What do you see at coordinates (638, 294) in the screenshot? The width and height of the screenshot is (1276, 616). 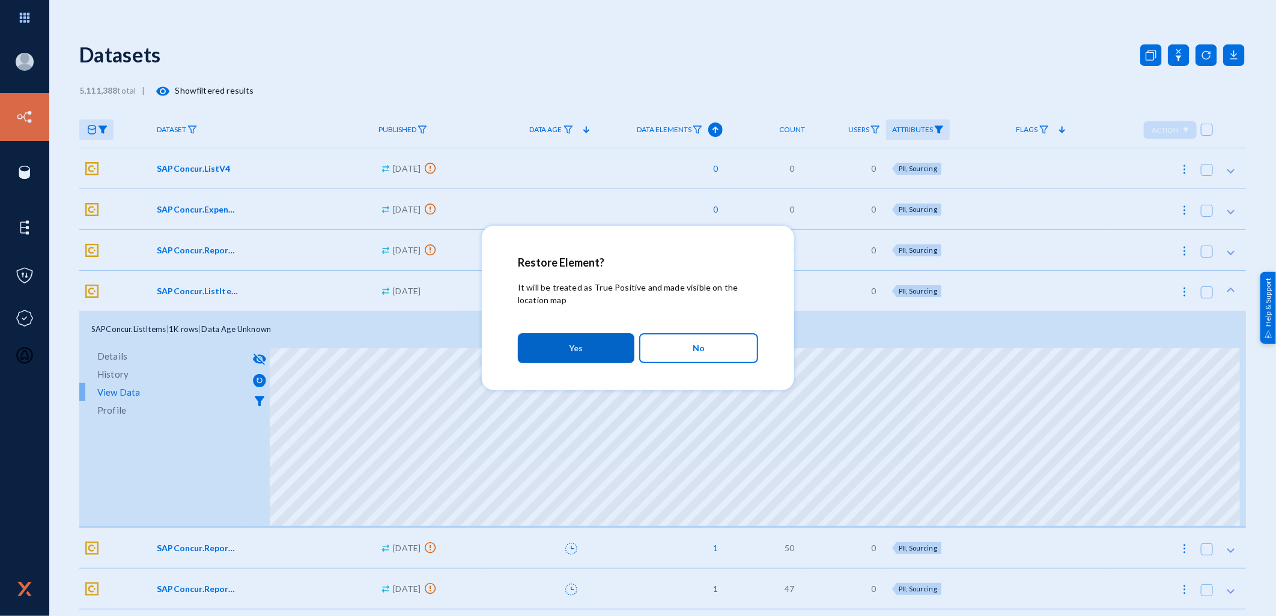 I see `p: It will be treated as True Positive and made visible on the location map` at bounding box center [638, 294].